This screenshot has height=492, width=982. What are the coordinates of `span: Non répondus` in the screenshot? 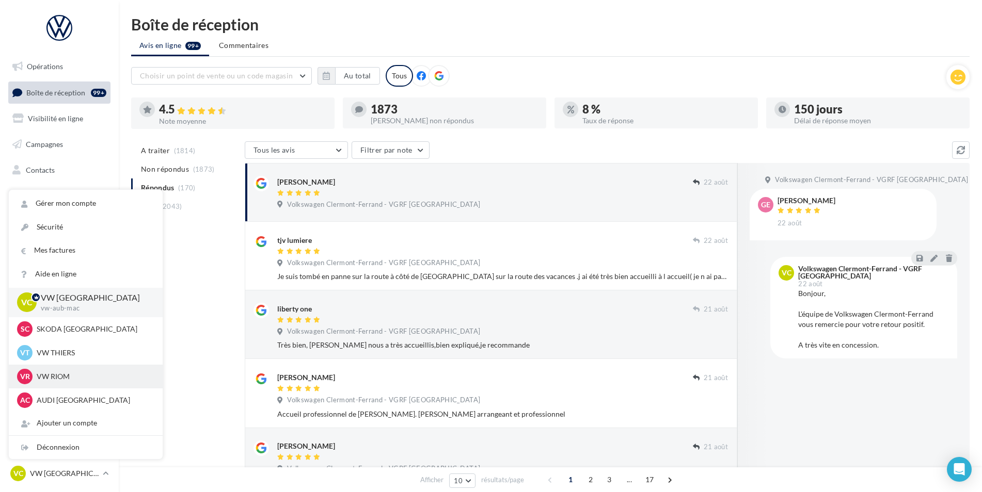 It's located at (165, 169).